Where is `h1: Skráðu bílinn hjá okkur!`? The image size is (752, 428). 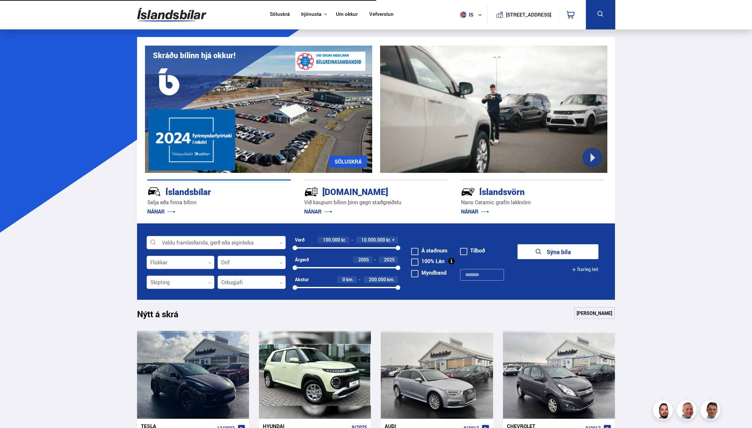 h1: Skráðu bílinn hjá okkur! is located at coordinates (194, 55).